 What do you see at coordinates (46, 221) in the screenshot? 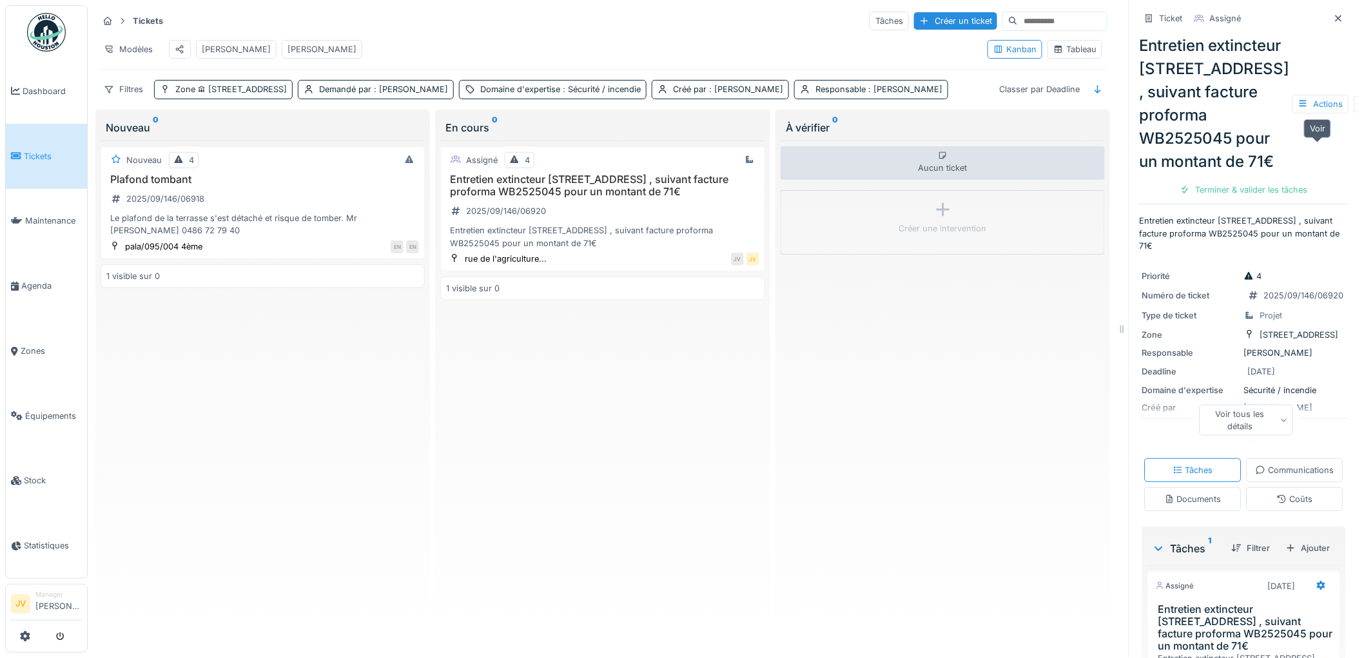
I see `a: Maintenance` at bounding box center [46, 221].